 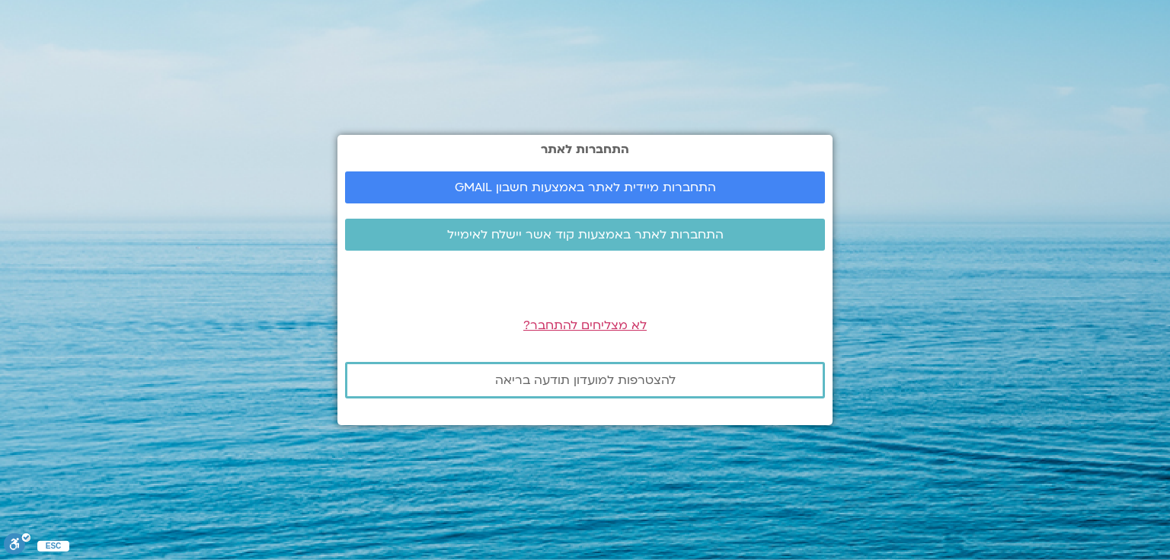 What do you see at coordinates (585, 235) in the screenshot?
I see `a: התחברות לאתר באמצעות קוד אשר יישלח לאימייל` at bounding box center [585, 235].